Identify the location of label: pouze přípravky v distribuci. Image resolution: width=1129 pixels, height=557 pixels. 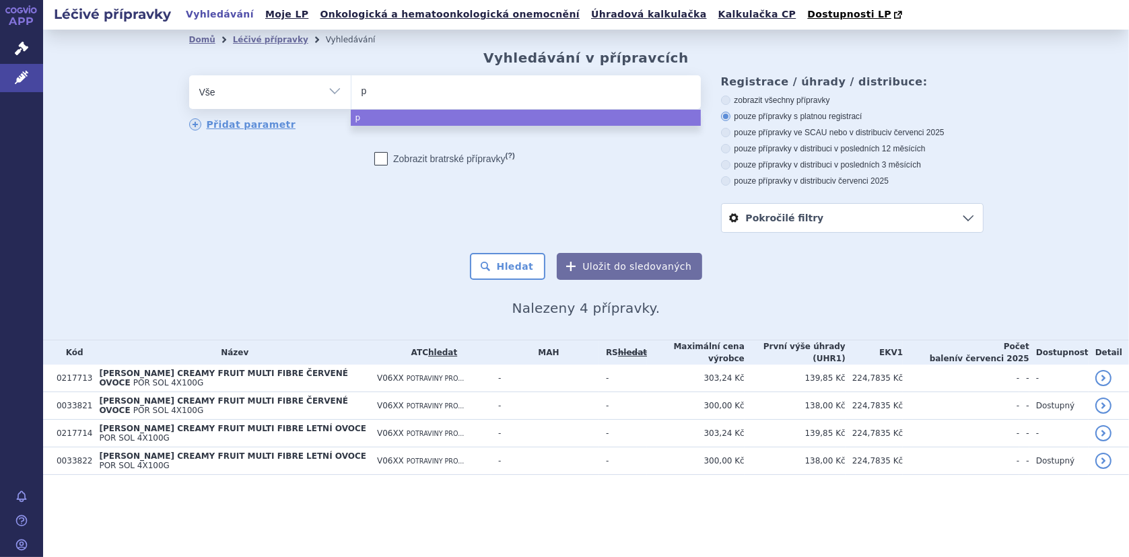
(852, 181).